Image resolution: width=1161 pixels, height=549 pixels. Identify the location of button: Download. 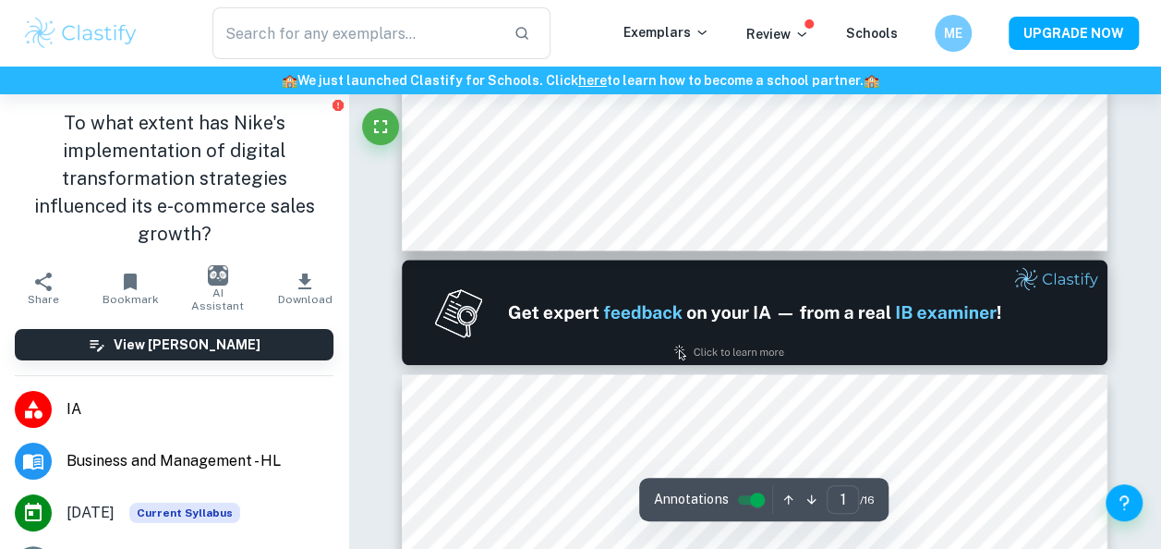
(305, 288).